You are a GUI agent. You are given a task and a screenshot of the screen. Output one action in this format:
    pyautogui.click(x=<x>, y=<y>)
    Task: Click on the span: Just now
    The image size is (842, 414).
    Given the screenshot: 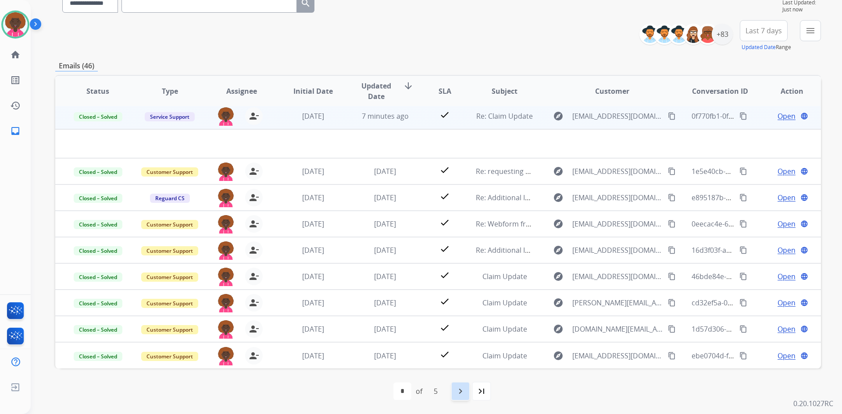 What is the action you would take?
    pyautogui.click(x=801, y=10)
    